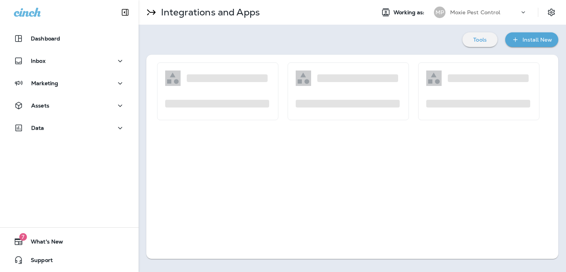 The image size is (566, 272). What do you see at coordinates (38, 61) in the screenshot?
I see `p: Inbox` at bounding box center [38, 61].